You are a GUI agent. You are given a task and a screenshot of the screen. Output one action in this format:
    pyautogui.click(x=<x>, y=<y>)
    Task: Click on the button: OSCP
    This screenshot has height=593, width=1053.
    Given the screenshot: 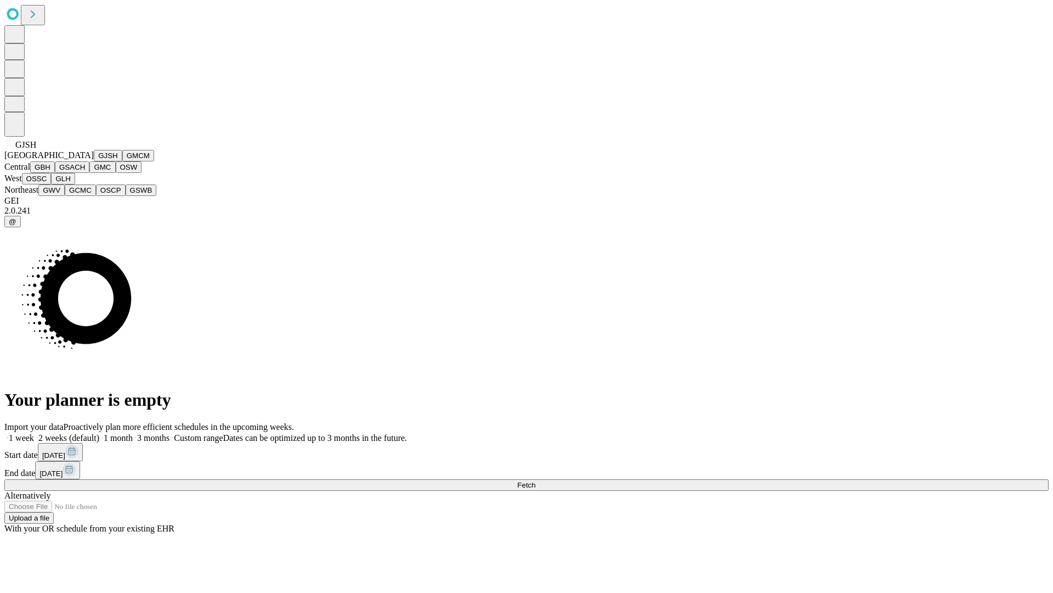 What is the action you would take?
    pyautogui.click(x=111, y=190)
    